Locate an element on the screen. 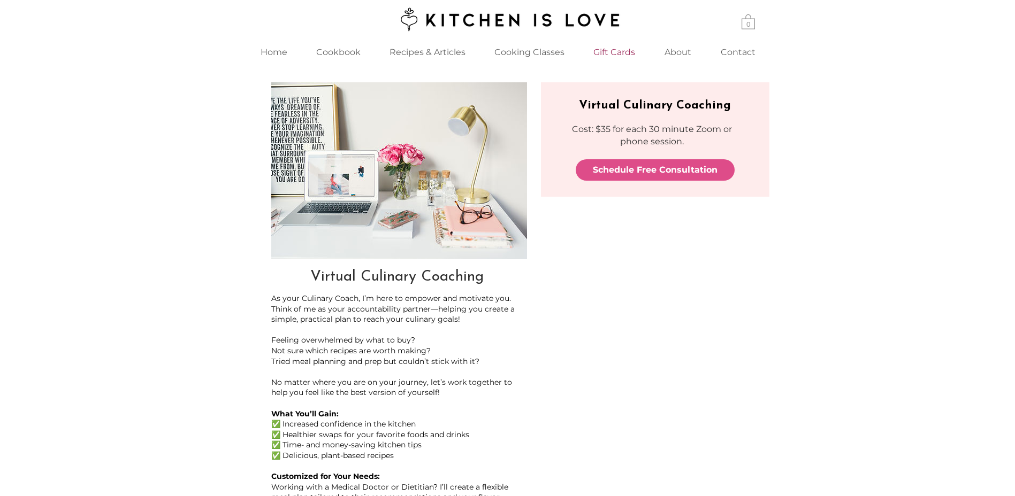 The width and height of the screenshot is (1015, 496). img: Kitchen is Love logo is located at coordinates (507, 19).